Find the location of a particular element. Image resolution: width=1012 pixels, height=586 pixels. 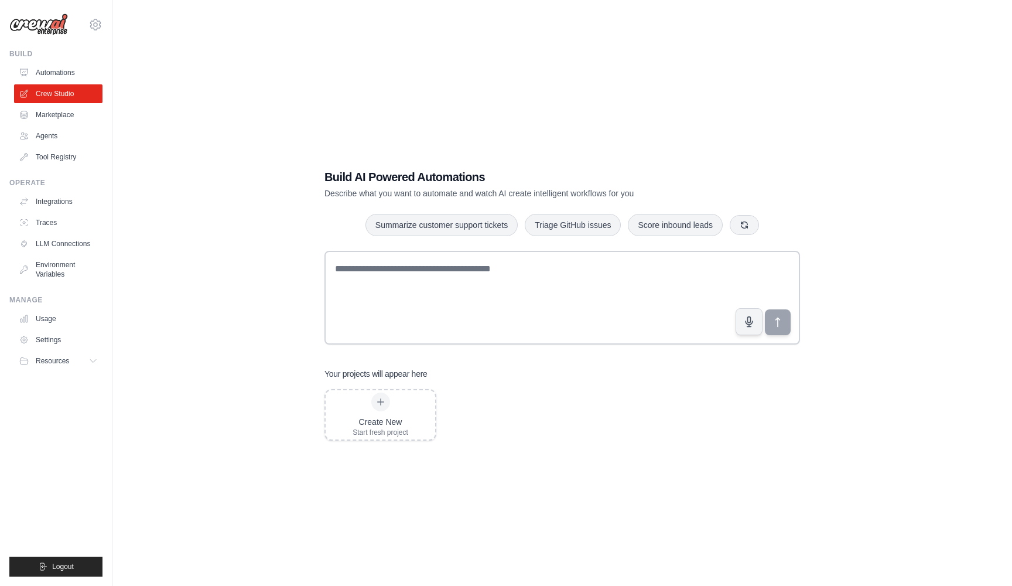

a: Usage is located at coordinates (58, 319).